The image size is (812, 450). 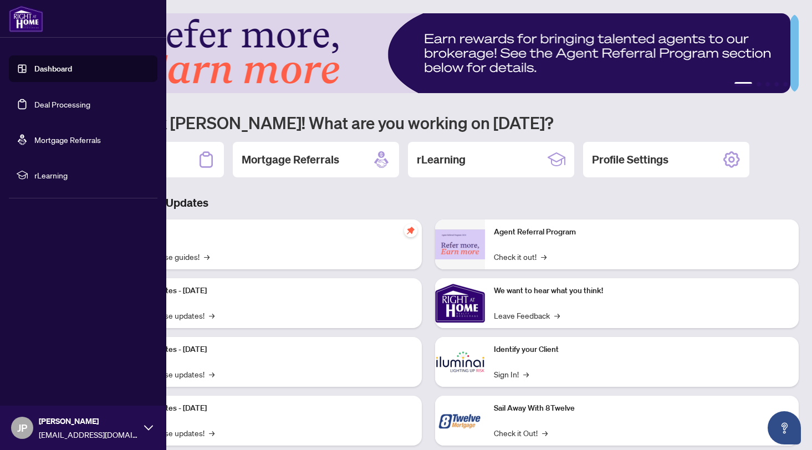 I want to click on button: 2, so click(x=759, y=84).